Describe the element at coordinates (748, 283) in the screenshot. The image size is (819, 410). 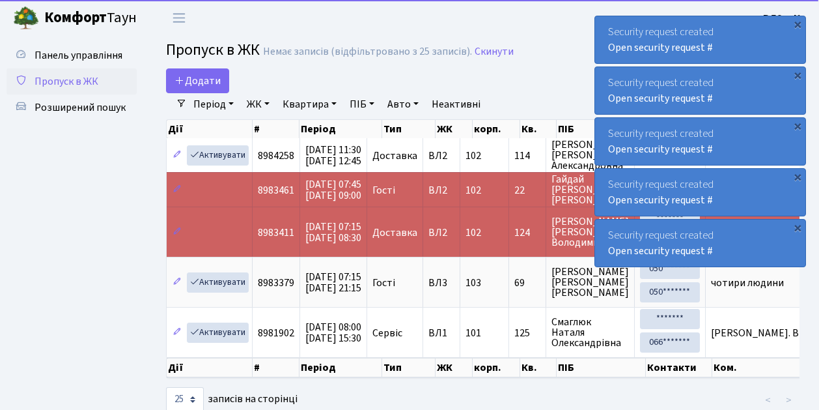
I see `span: чотири людини` at that location.